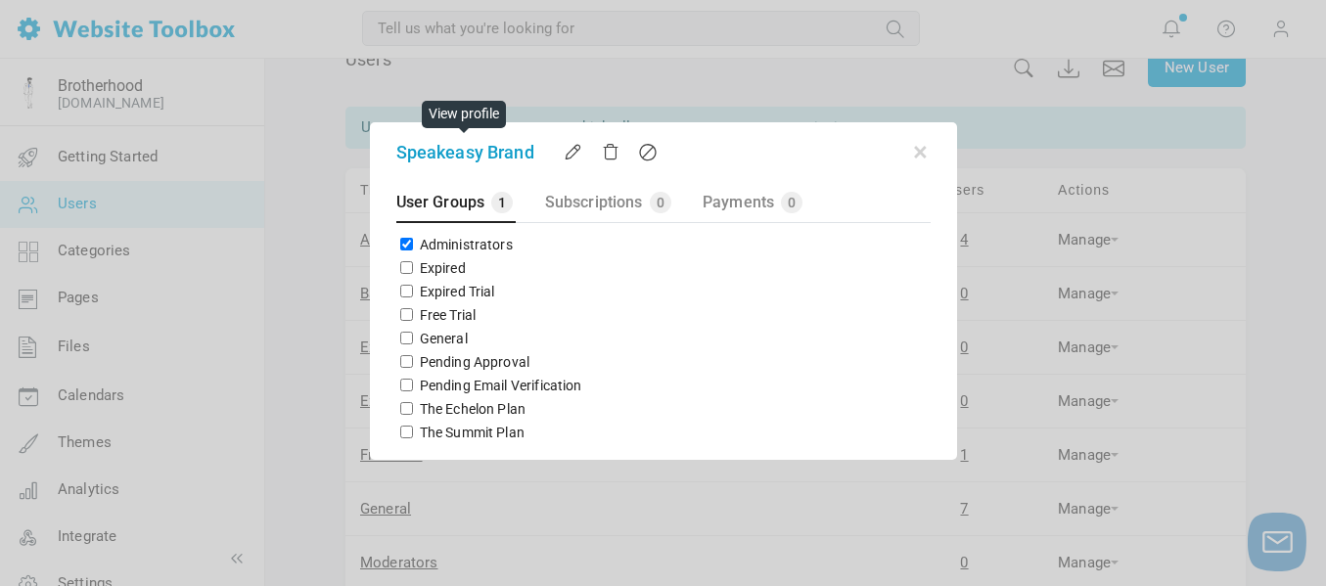  Describe the element at coordinates (473, 409) in the screenshot. I see `label: The Echelon Plan` at that location.